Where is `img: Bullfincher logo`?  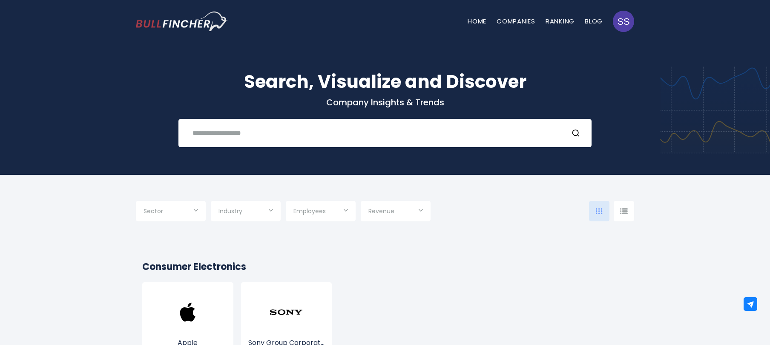
img: Bullfincher logo is located at coordinates (182, 21).